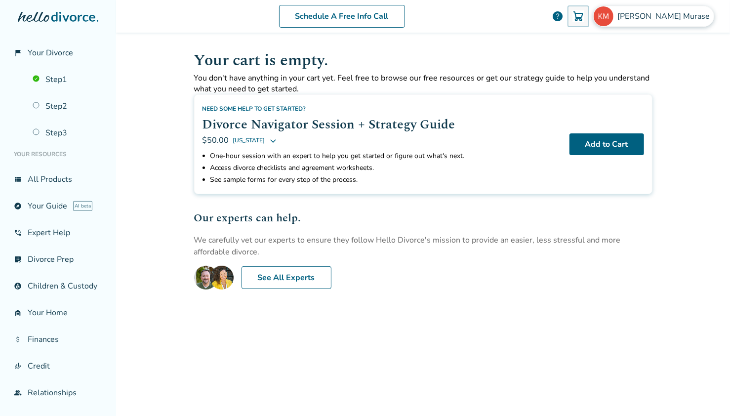 Image resolution: width=730 pixels, height=416 pixels. I want to click on li: One-hour session with an expert to help you get started or figure out what's next., so click(386, 156).